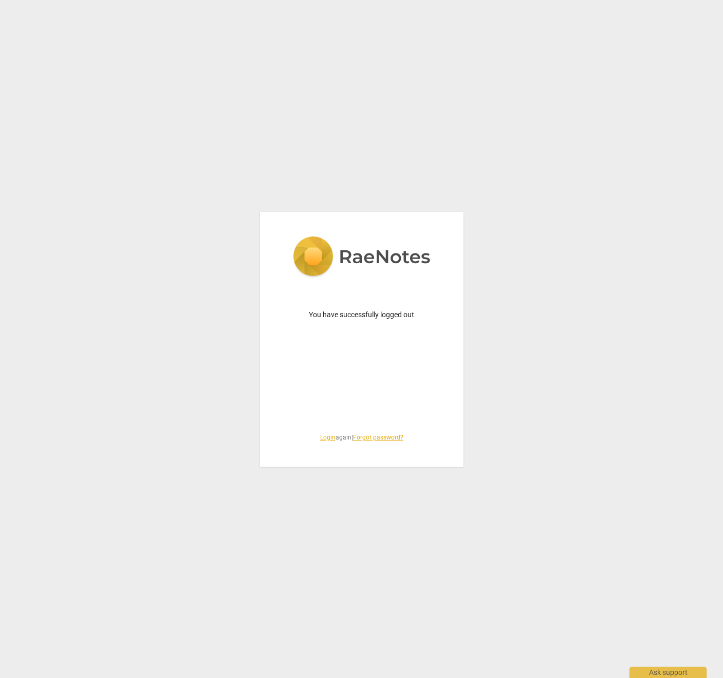 This screenshot has width=723, height=678. Describe the element at coordinates (362, 258) in the screenshot. I see `img: 5ac2273c67554f335776073100b6d88f.svg` at that location.